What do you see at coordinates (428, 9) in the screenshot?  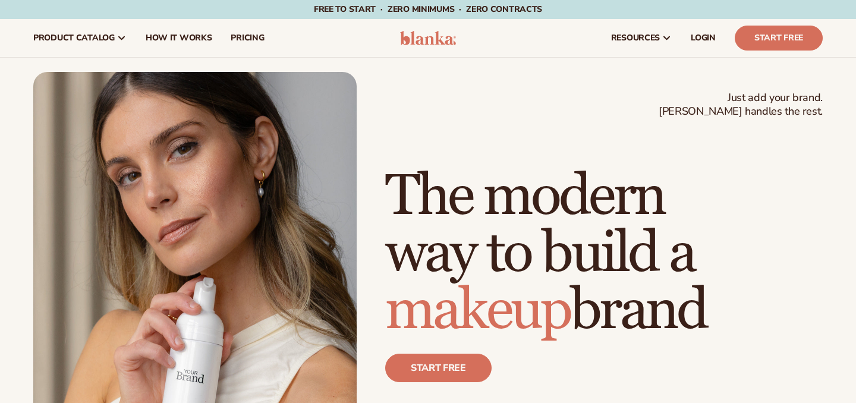 I see `span: Free to start · ZERO minimums · ZERO contracts` at bounding box center [428, 9].